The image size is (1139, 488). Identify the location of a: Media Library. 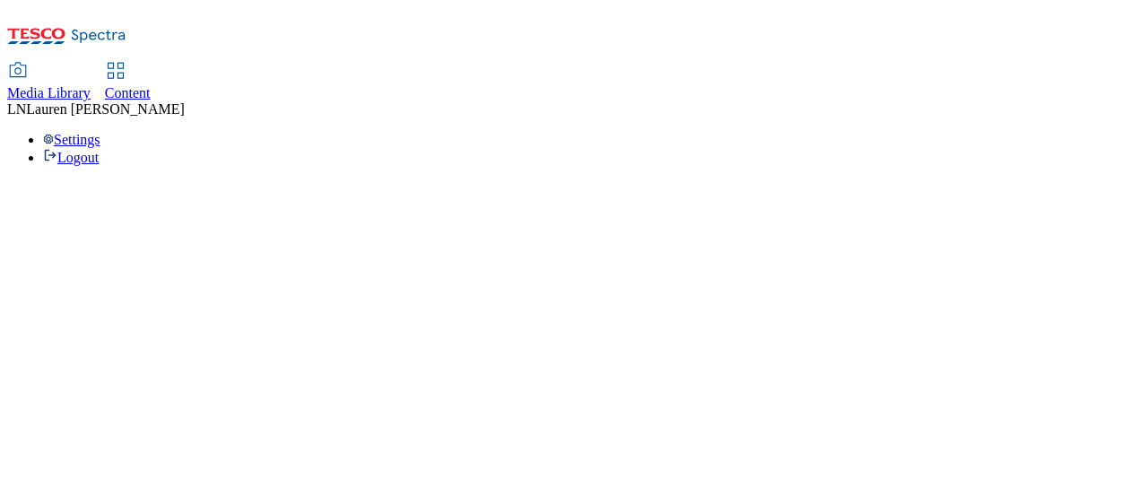
(48, 82).